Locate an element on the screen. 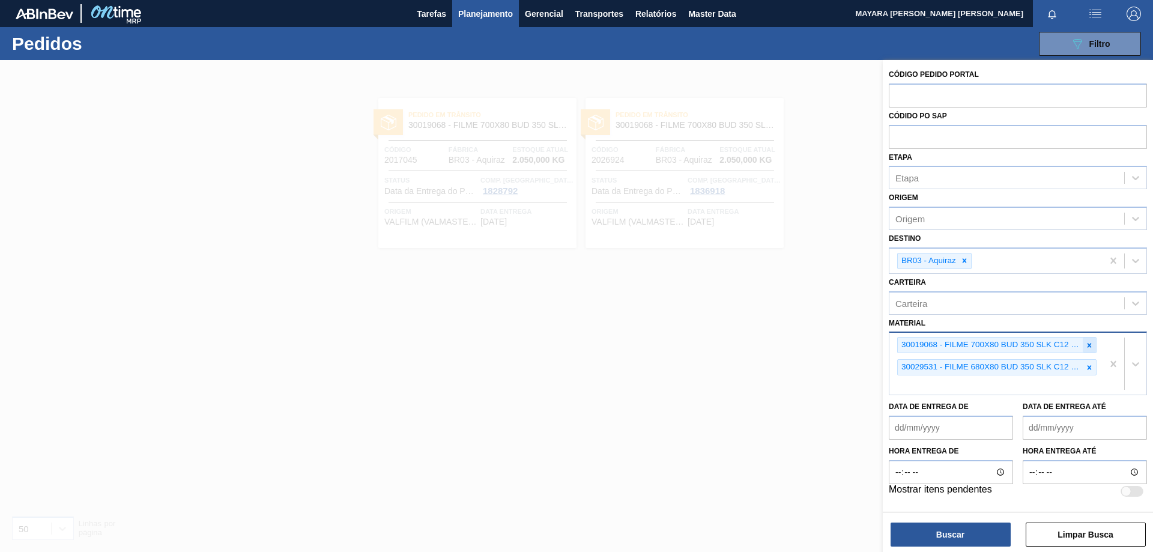 The image size is (1153, 552). span: Filtro is located at coordinates (1100, 44).